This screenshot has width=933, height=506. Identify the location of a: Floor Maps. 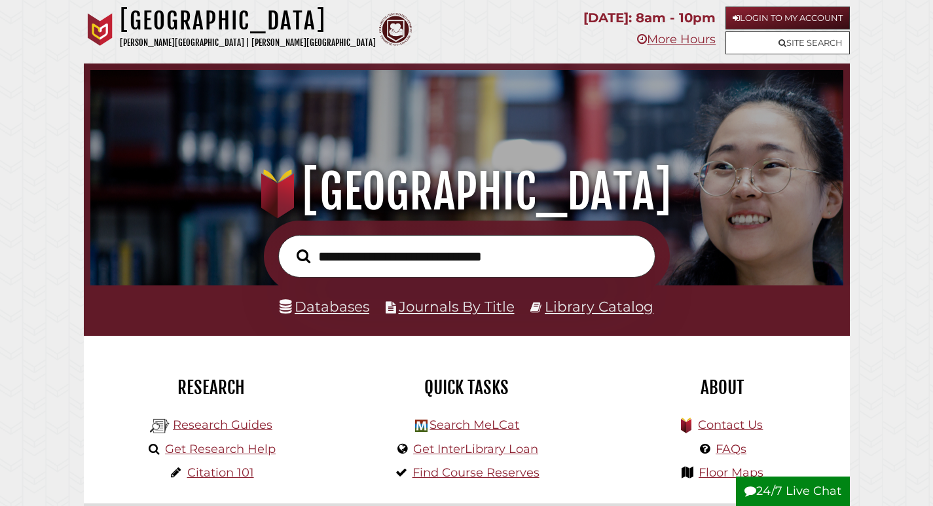
(731, 473).